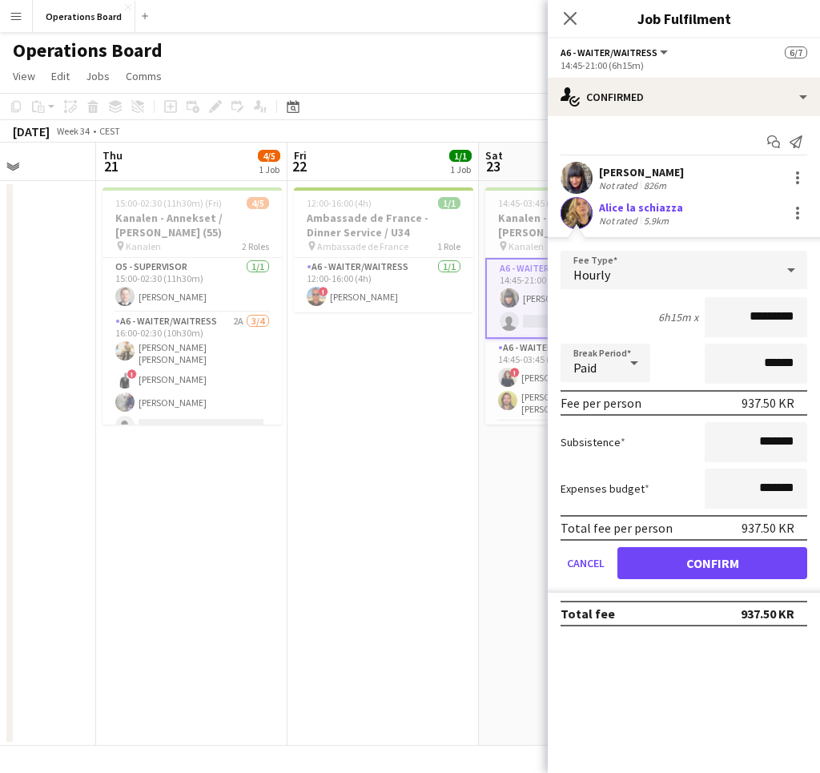 This screenshot has height=773, width=820. Describe the element at coordinates (112, 155) in the screenshot. I see `span: Thu` at that location.